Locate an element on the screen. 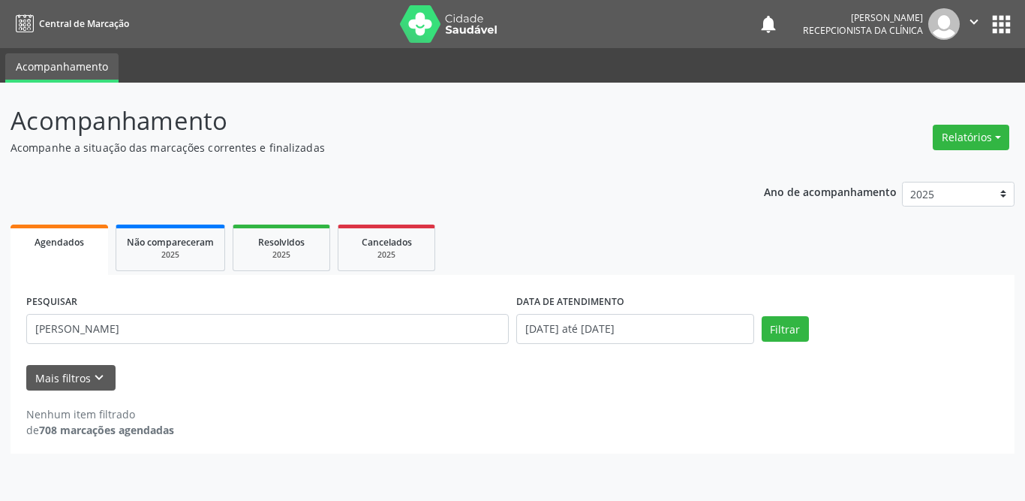 Image resolution: width=1025 pixels, height=501 pixels. button: Mais filtroskeyboard_arrow_down is located at coordinates (71, 377).